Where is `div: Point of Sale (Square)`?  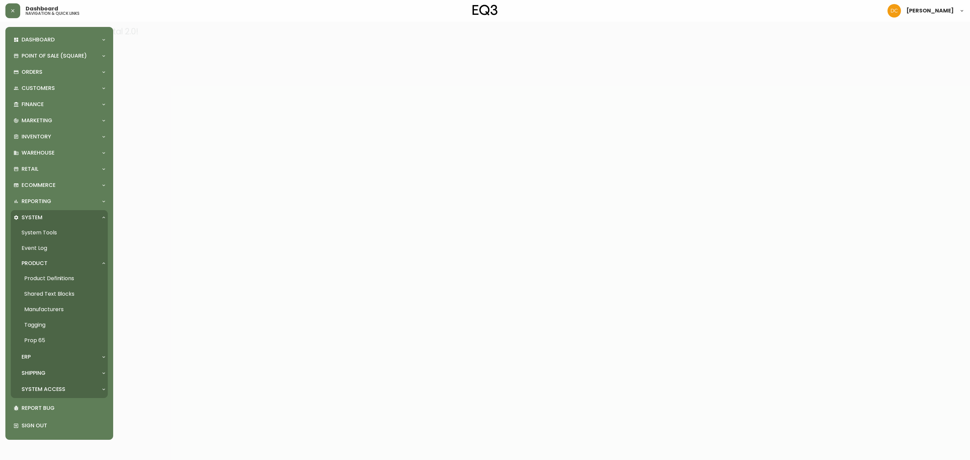 div: Point of Sale (Square) is located at coordinates (59, 56).